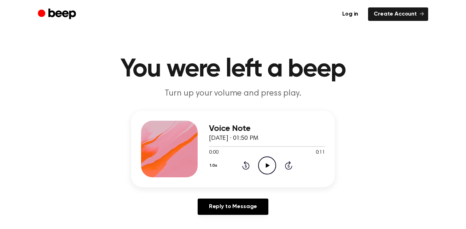  I want to click on p: Turn up your volume and press play., so click(233, 93).